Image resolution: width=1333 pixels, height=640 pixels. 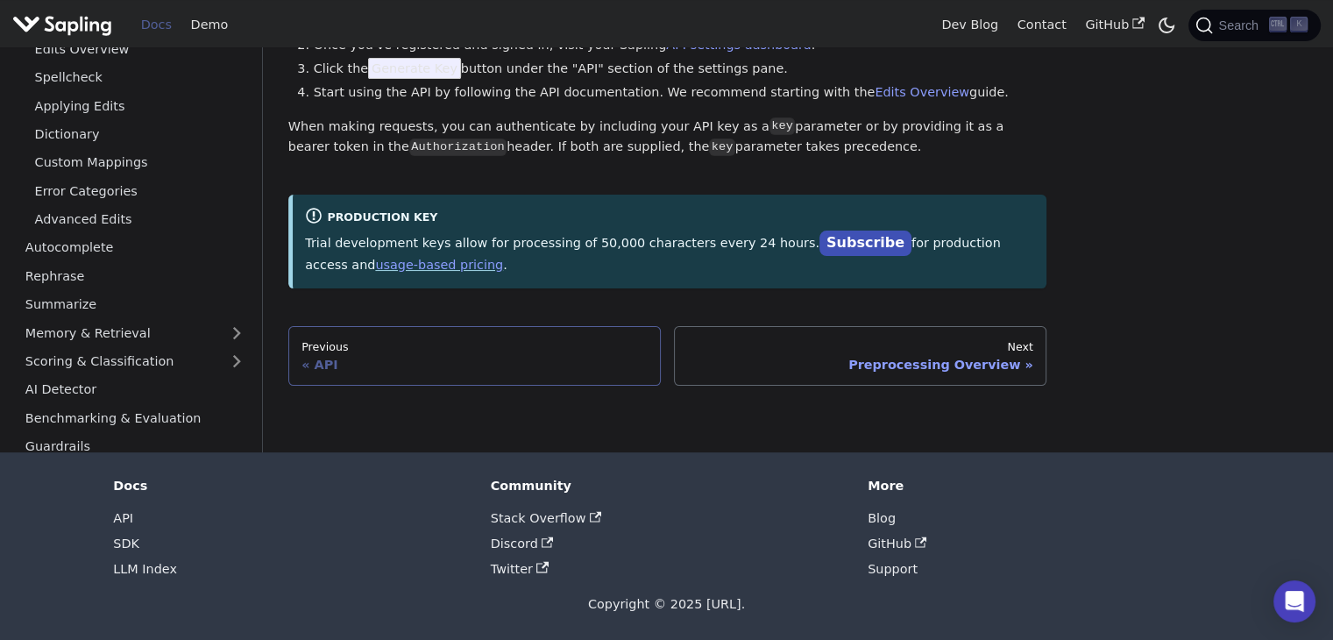 What do you see at coordinates (210, 25) in the screenshot?
I see `a: Demo` at bounding box center [210, 25].